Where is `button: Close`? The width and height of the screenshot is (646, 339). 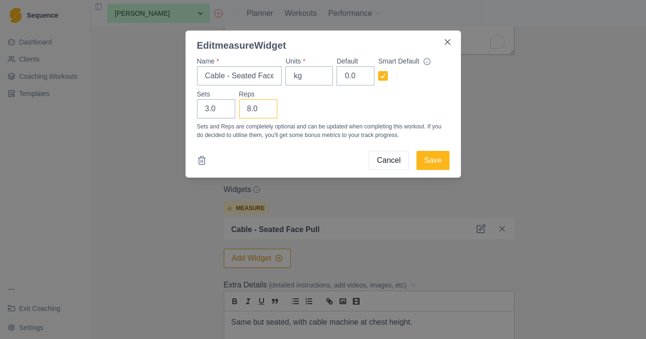 button: Close is located at coordinates (447, 42).